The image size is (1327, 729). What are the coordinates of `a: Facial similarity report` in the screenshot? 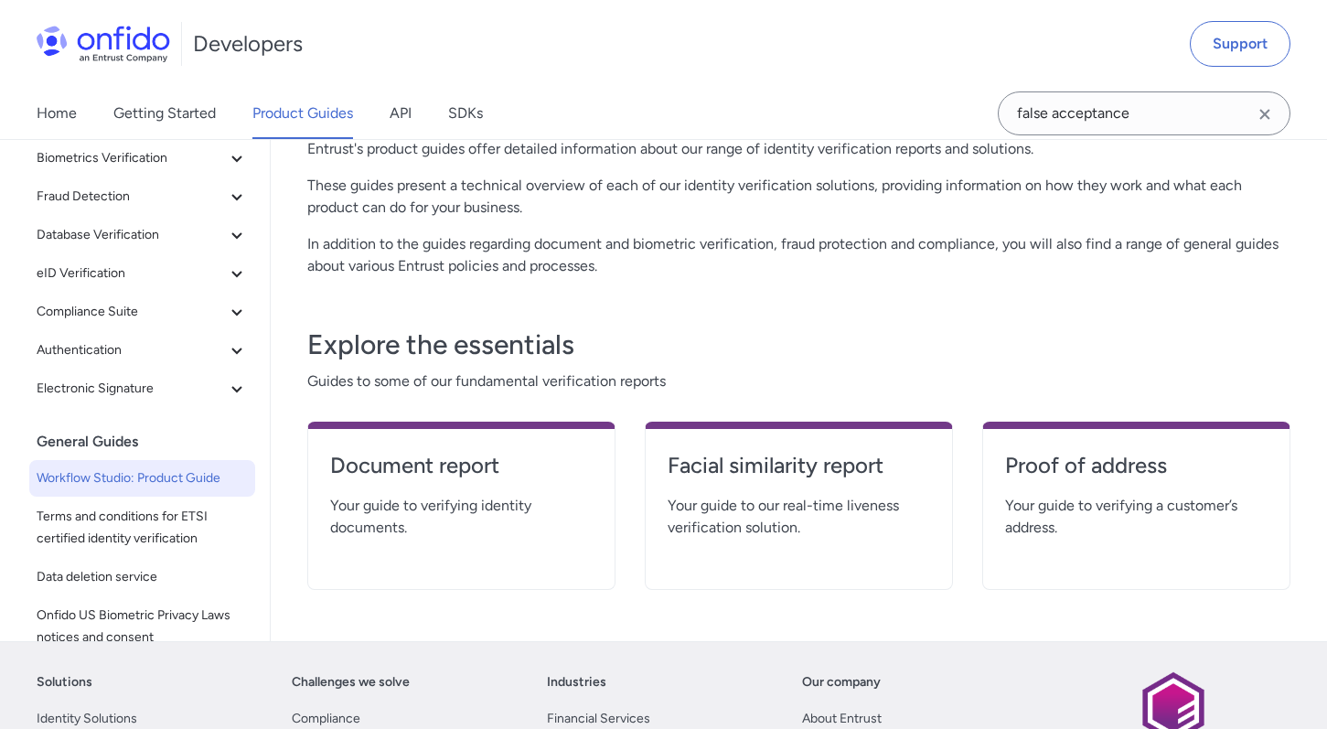 It's located at (798, 473).